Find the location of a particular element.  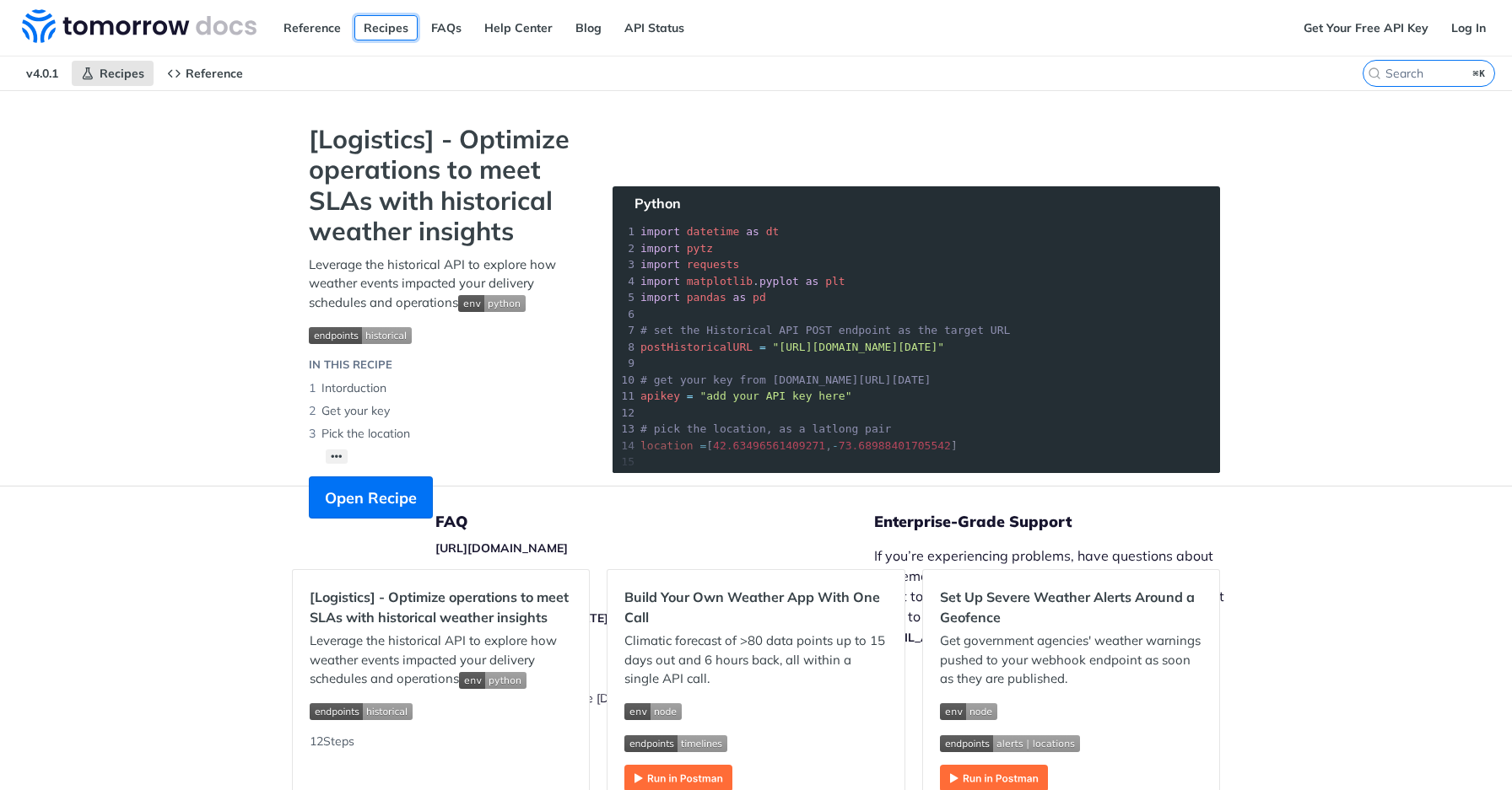

span: Recipes is located at coordinates (122, 73).